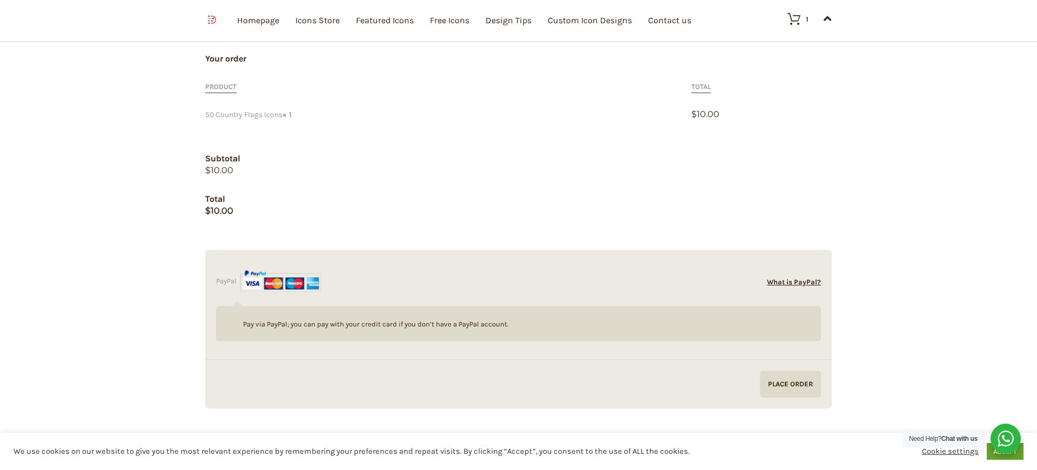 The image size is (1037, 470). Describe the element at coordinates (268, 281) in the screenshot. I see `label: PayPal` at that location.